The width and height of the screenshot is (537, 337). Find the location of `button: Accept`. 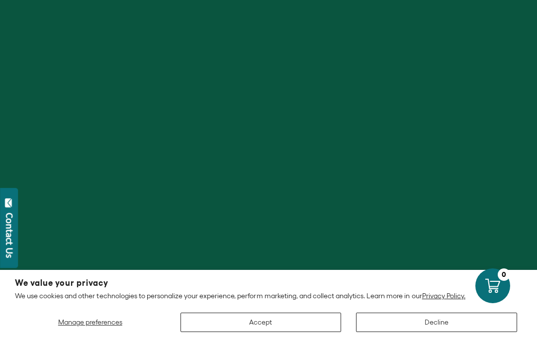

button: Accept is located at coordinates (261, 322).